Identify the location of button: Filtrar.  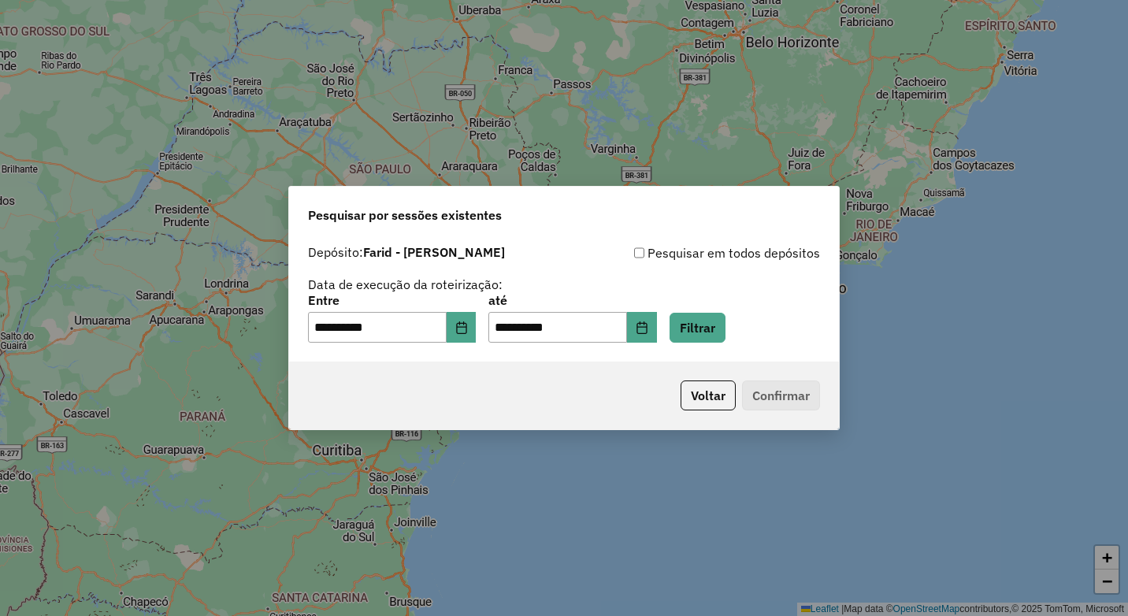
(697, 328).